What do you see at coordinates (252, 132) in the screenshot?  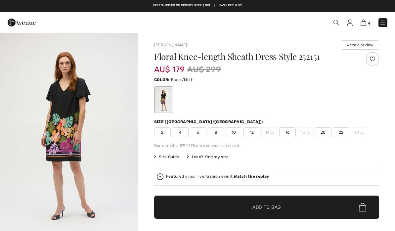 I see `span: 12` at bounding box center [252, 132].